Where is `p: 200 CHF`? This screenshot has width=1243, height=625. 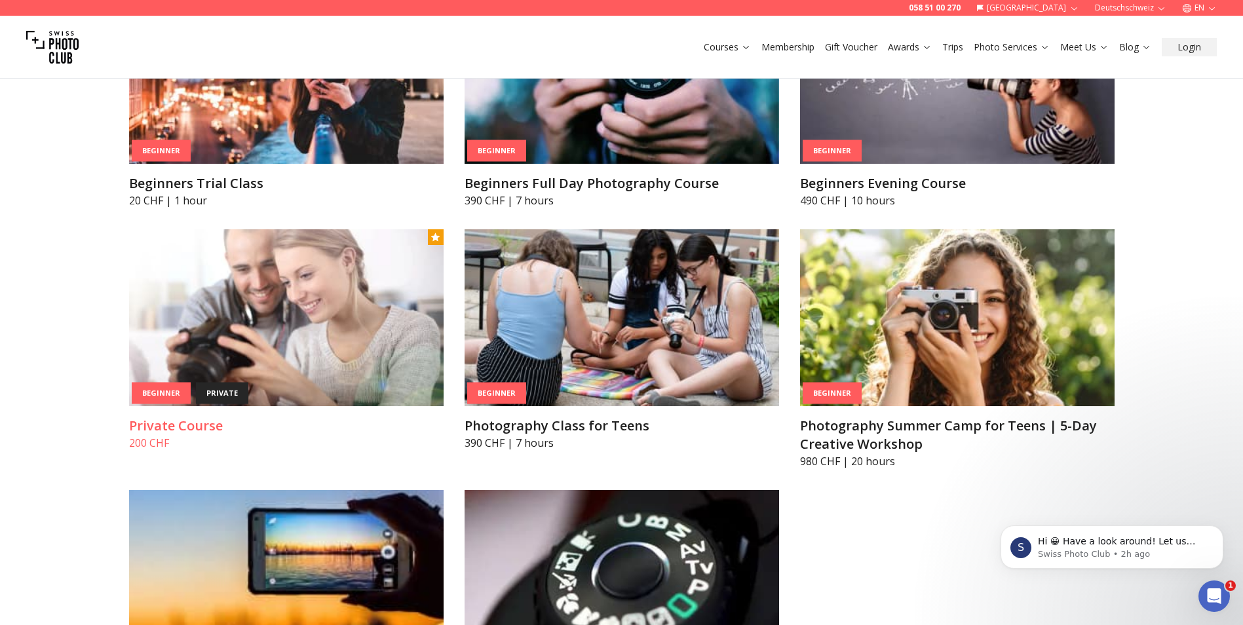
p: 200 CHF is located at coordinates (286, 443).